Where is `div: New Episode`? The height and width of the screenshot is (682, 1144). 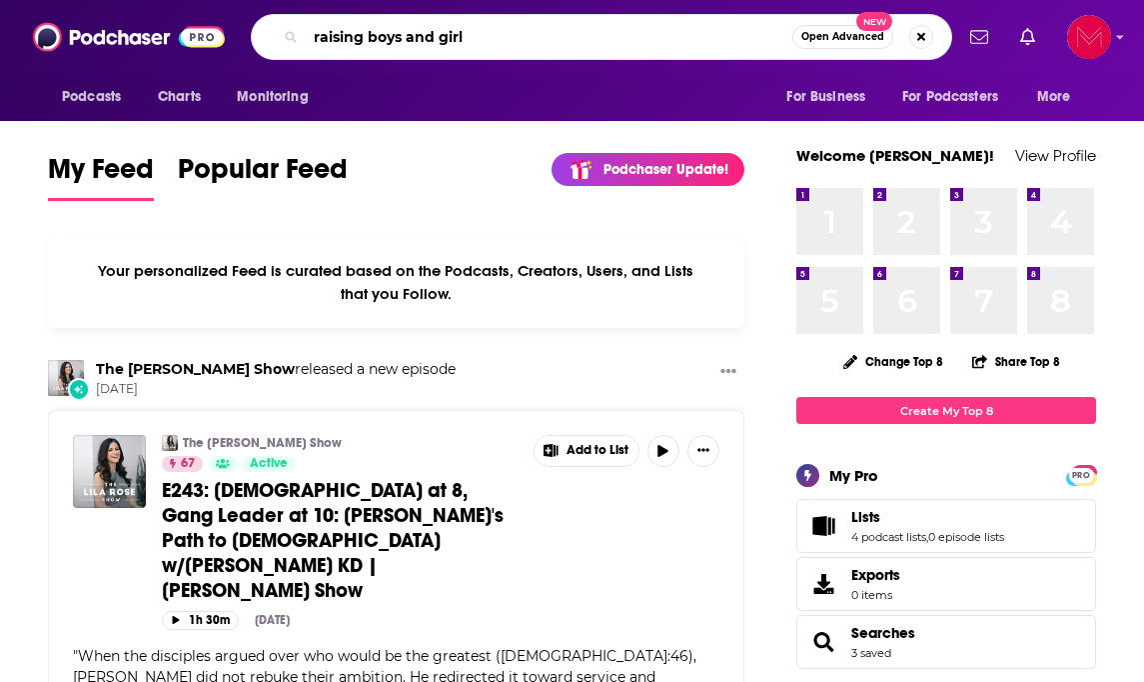 div: New Episode is located at coordinates (79, 389).